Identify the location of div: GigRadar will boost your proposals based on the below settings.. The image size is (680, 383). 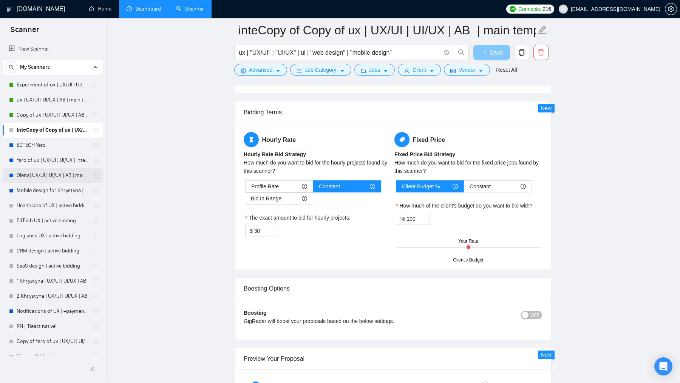
(355, 321).